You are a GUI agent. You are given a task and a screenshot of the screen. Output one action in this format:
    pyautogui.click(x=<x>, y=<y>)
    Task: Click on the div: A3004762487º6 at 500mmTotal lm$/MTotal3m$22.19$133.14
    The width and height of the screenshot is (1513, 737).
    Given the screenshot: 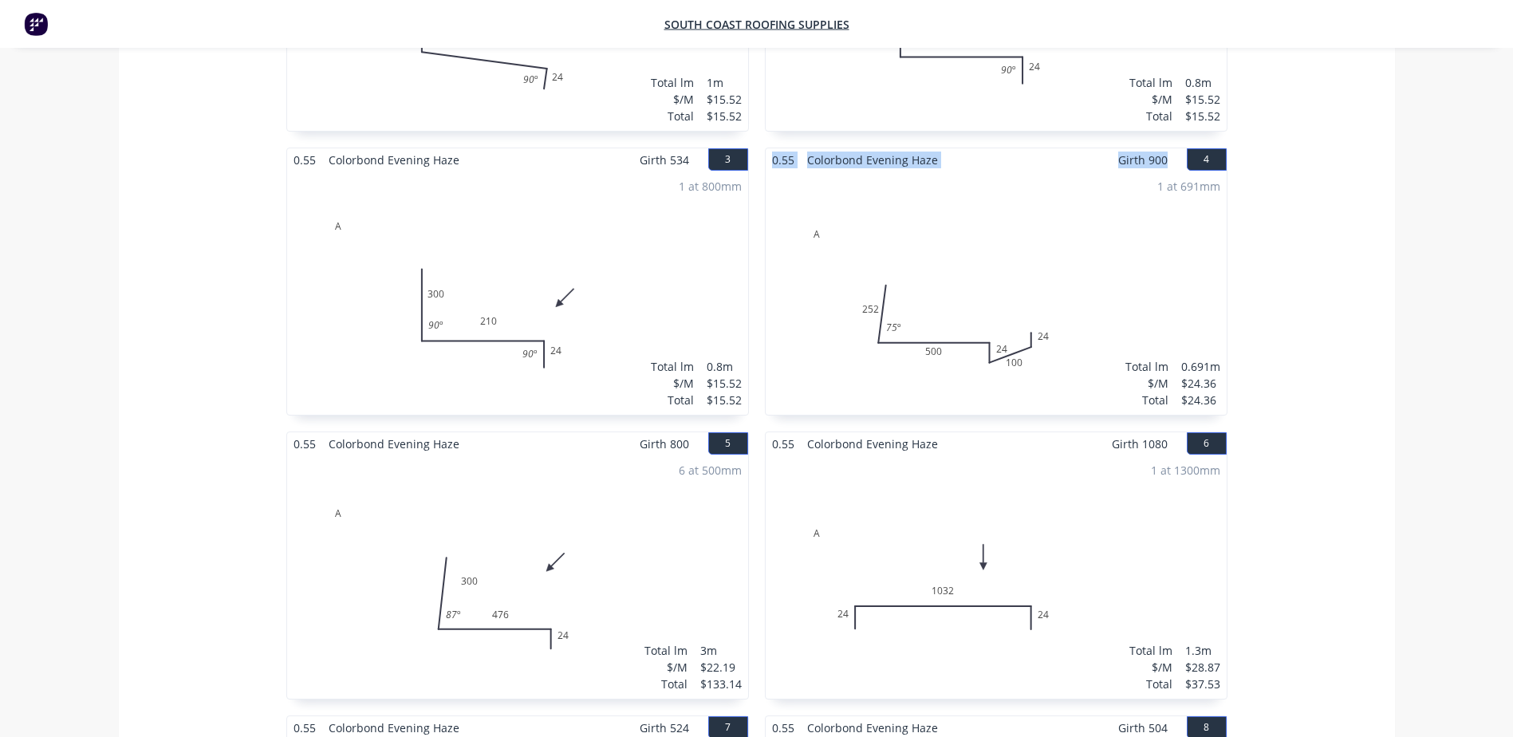 What is the action you would take?
    pyautogui.click(x=518, y=577)
    